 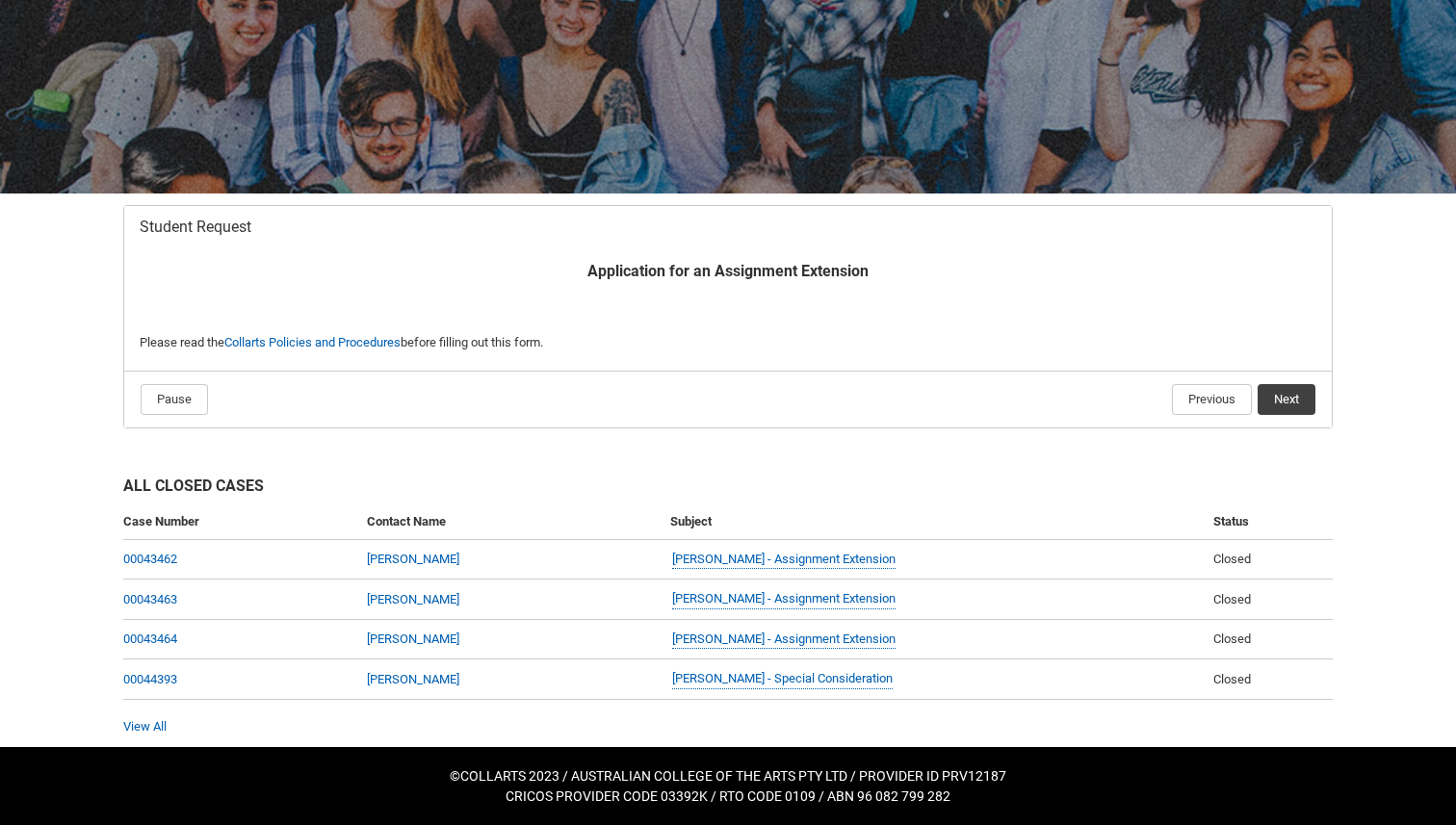 What do you see at coordinates (312, 342) in the screenshot?
I see `a: Collarts Policies and Procedures` at bounding box center [312, 342].